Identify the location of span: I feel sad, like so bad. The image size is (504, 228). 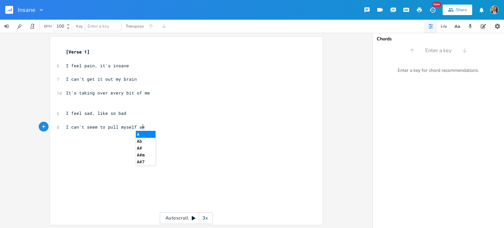
(96, 113).